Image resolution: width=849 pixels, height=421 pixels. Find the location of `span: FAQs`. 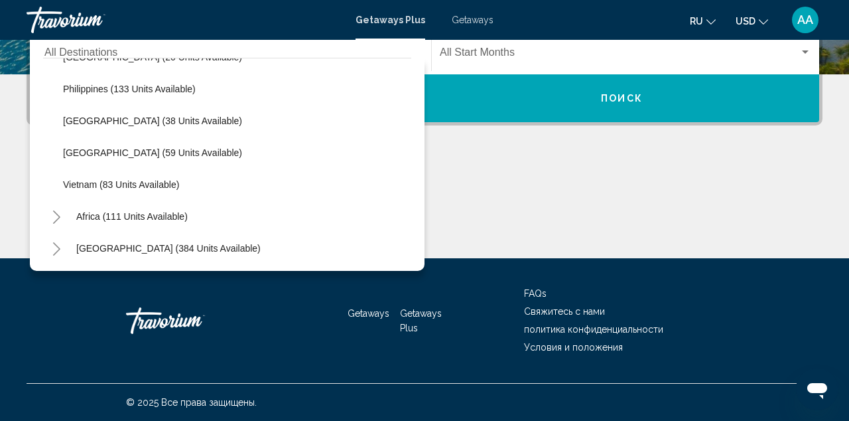

span: FAQs is located at coordinates (535, 293).